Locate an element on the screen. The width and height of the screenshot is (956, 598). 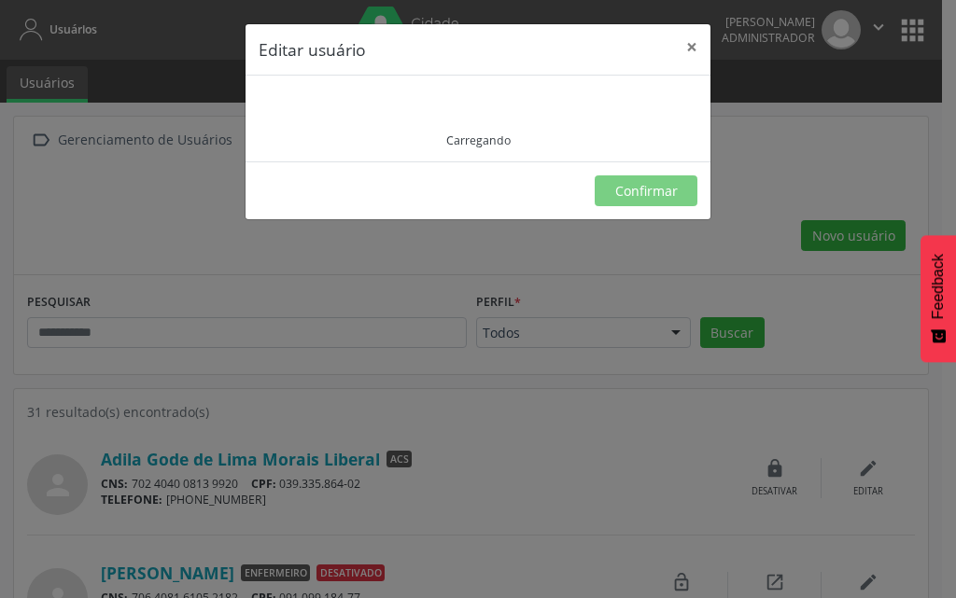
h5: Editar usuário is located at coordinates (312, 49).